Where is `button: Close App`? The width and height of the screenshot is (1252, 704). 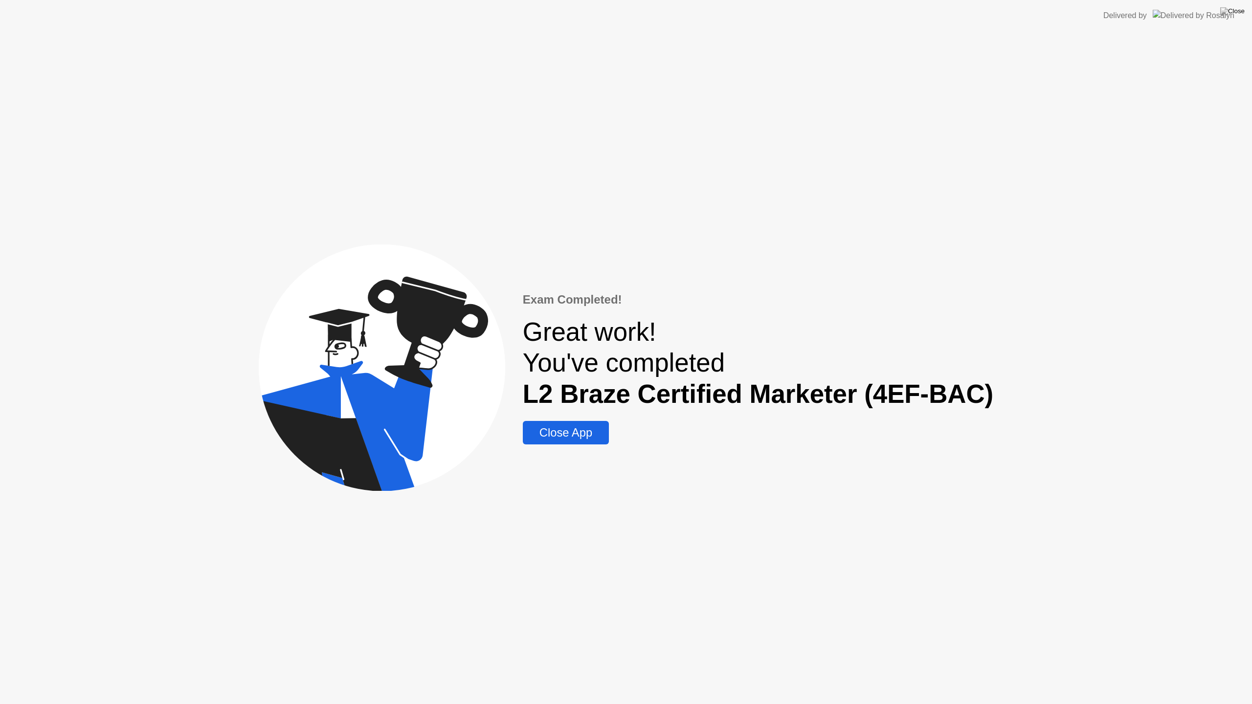
button: Close App is located at coordinates (566, 433).